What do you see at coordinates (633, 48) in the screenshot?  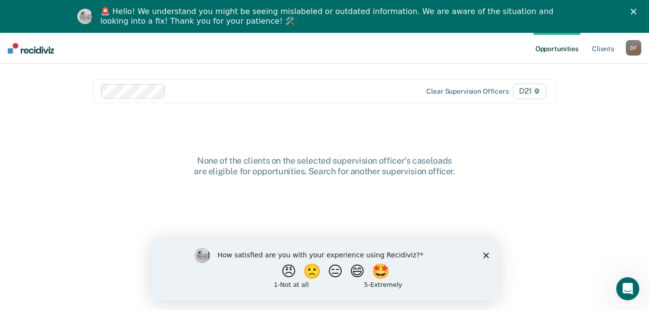 I see `div: D F` at bounding box center [633, 48].